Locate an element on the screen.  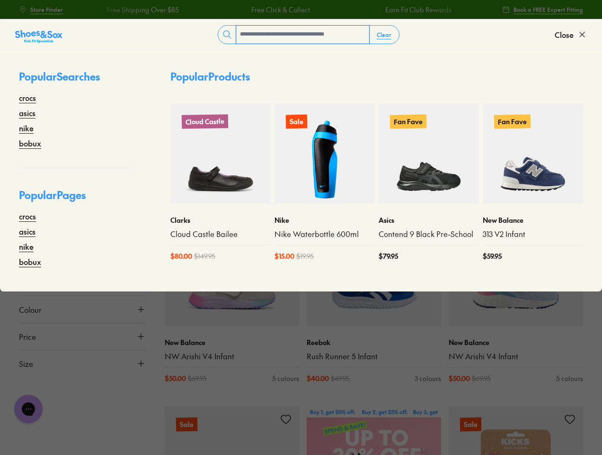
button: Size is located at coordinates (82, 363).